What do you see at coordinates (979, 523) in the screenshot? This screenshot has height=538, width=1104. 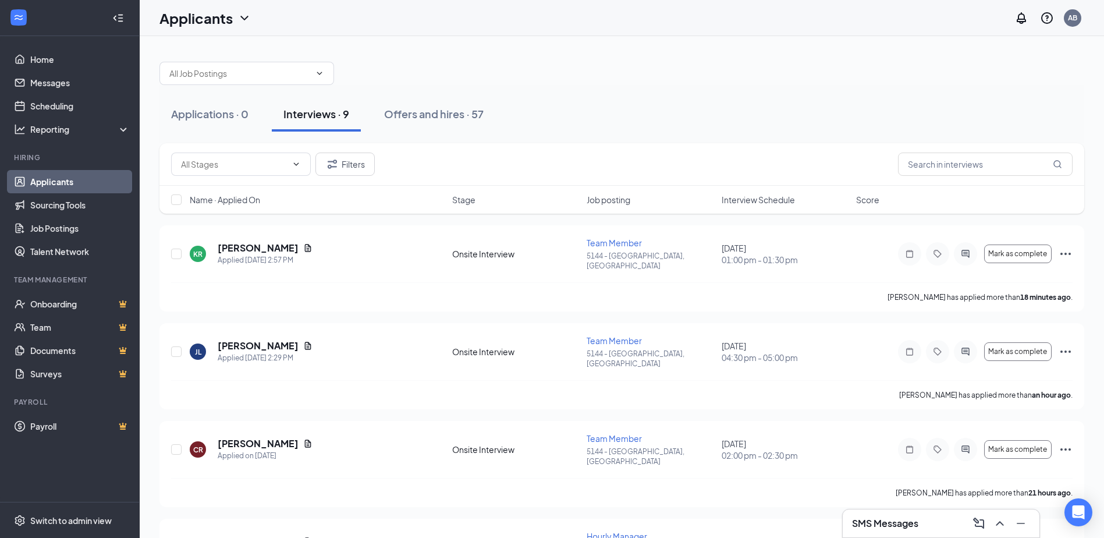 I see `button: ComposeMessage` at bounding box center [979, 523].